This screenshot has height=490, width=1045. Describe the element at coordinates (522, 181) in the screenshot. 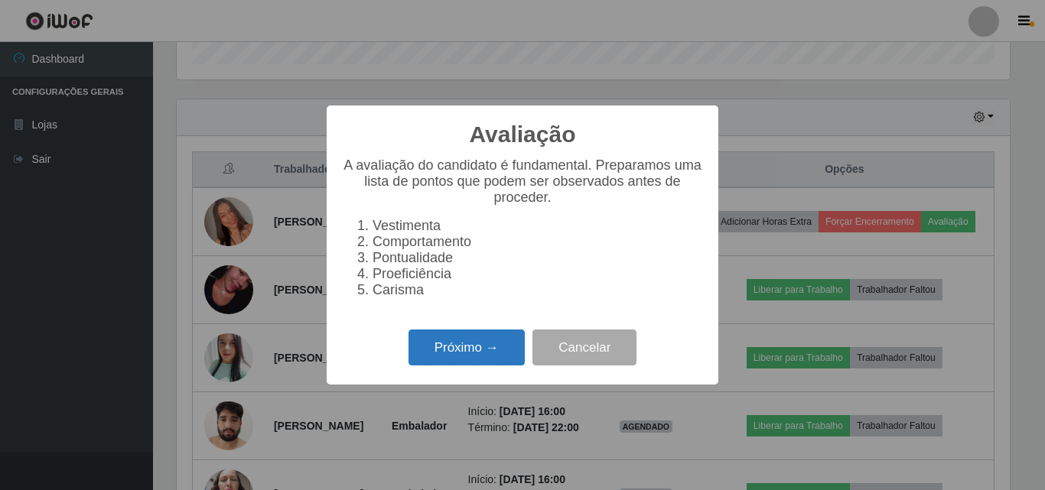

I see `p: A avaliação do candidato é fundamental. Preparamos uma lista de pontos que podem ser observados a...` at that location.